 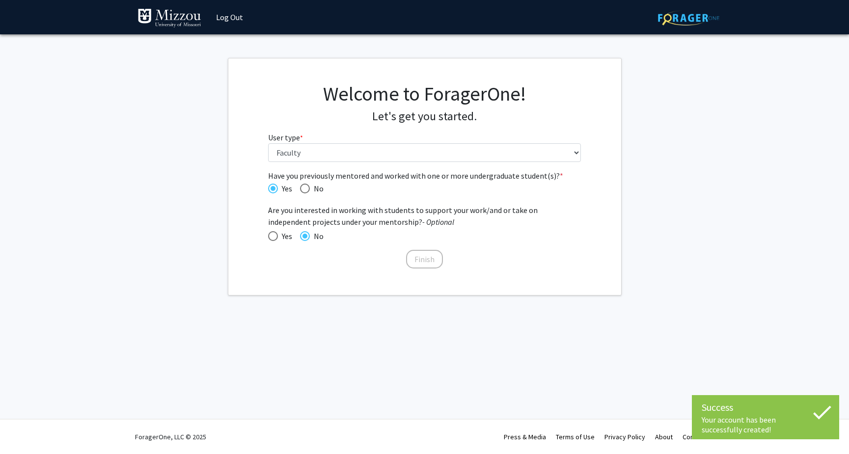 I want to click on div: ForagerOne, LLC © 2025, so click(x=170, y=437).